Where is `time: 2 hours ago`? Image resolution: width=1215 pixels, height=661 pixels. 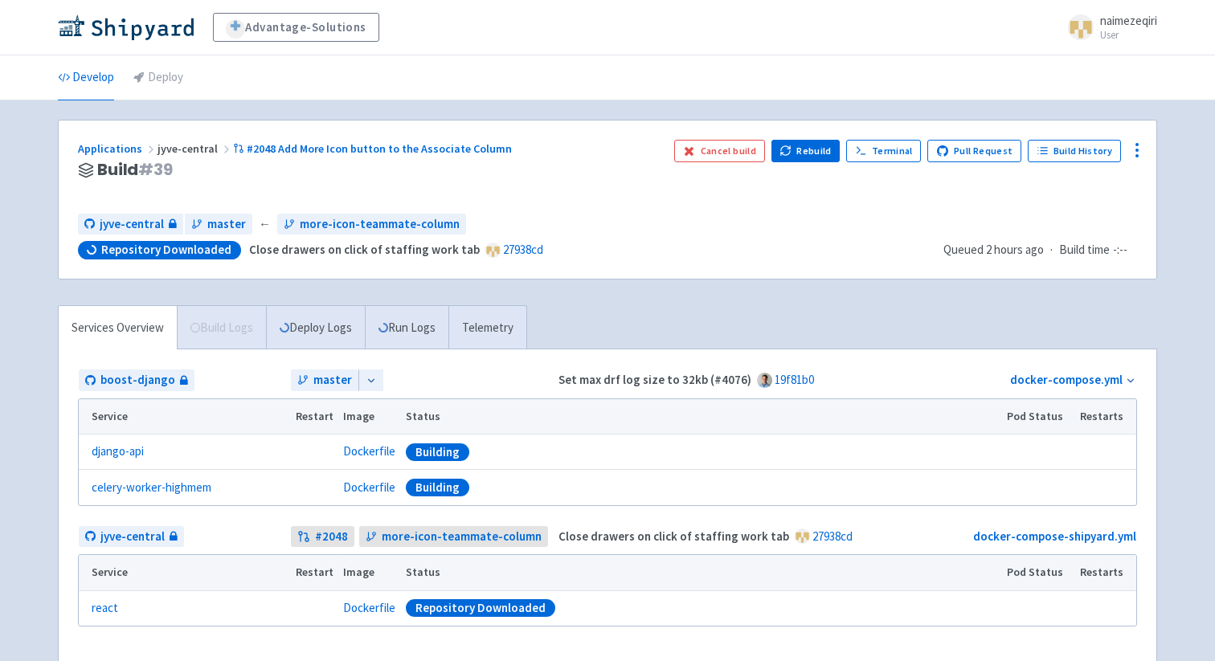
time: 2 hours ago is located at coordinates (1015, 249).